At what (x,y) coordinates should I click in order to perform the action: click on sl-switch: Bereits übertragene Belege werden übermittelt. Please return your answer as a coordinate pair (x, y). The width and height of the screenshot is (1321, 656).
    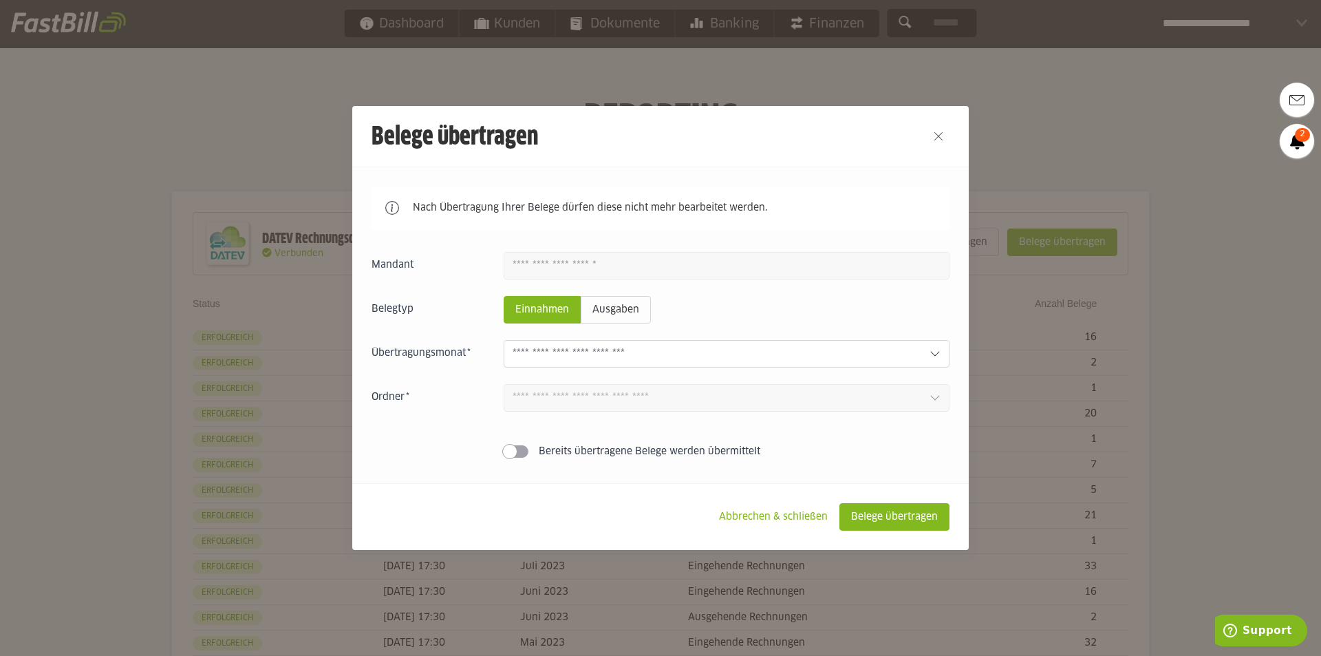
    Looking at the image, I should click on (660, 451).